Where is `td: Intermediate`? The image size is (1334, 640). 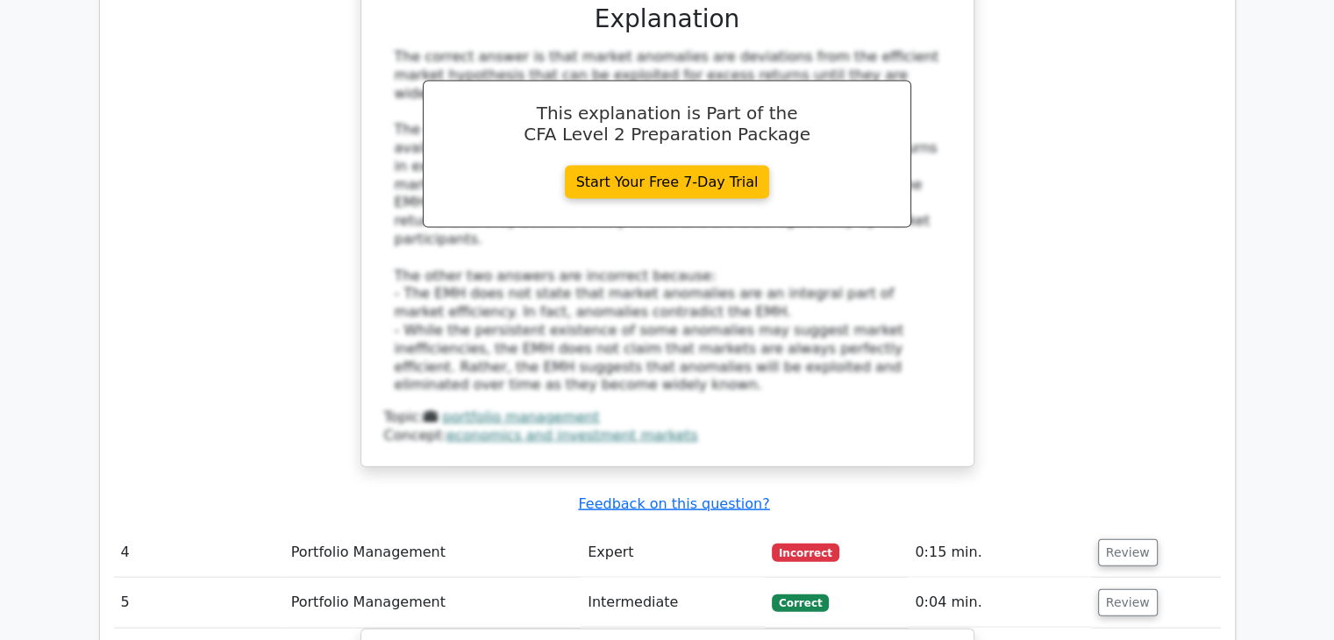
td: Intermediate is located at coordinates (673, 603).